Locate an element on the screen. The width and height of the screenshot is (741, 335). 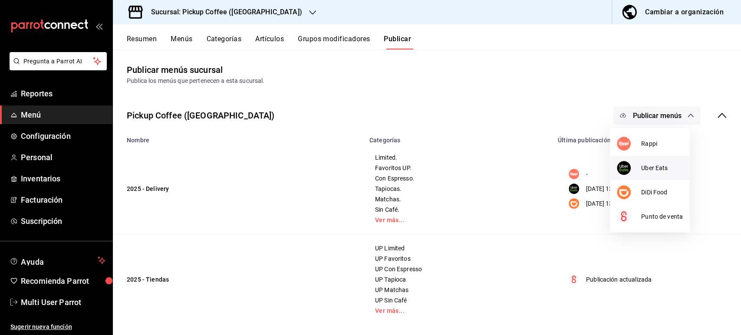
span: DiDi Food is located at coordinates (662, 192).